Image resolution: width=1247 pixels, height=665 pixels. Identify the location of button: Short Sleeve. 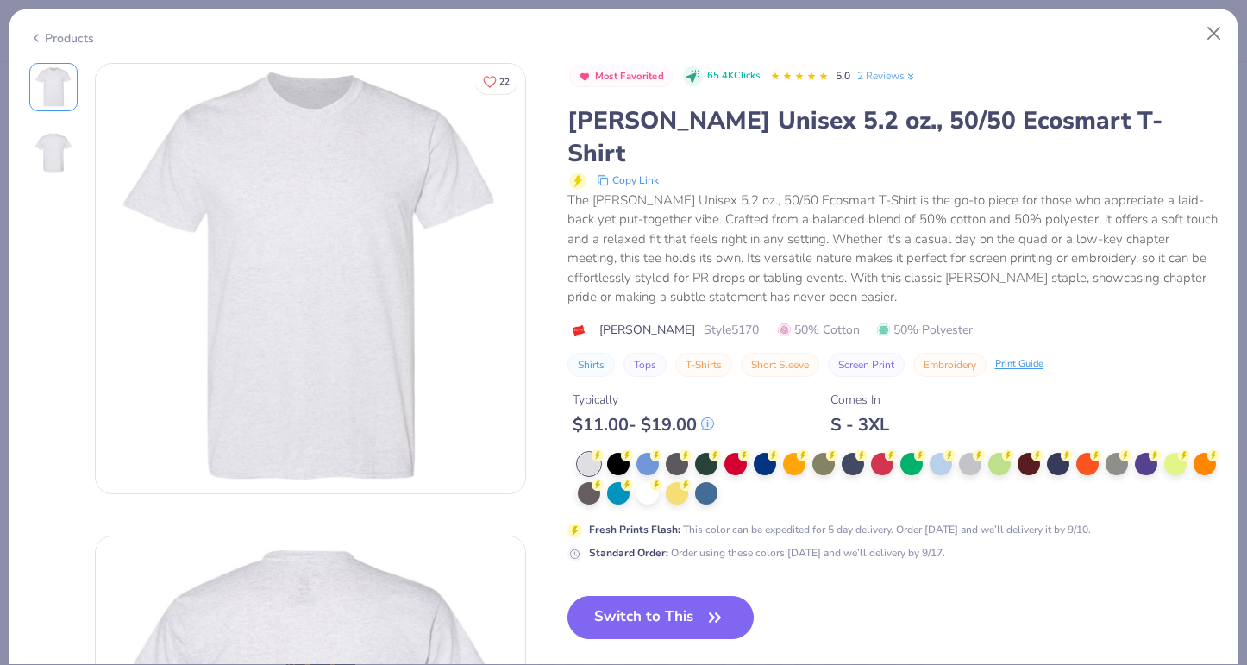
(779, 365).